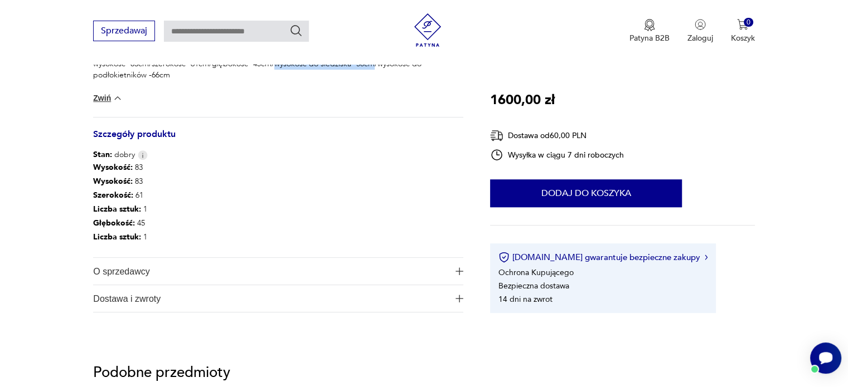  I want to click on img: Ikona koszyka, so click(742, 25).